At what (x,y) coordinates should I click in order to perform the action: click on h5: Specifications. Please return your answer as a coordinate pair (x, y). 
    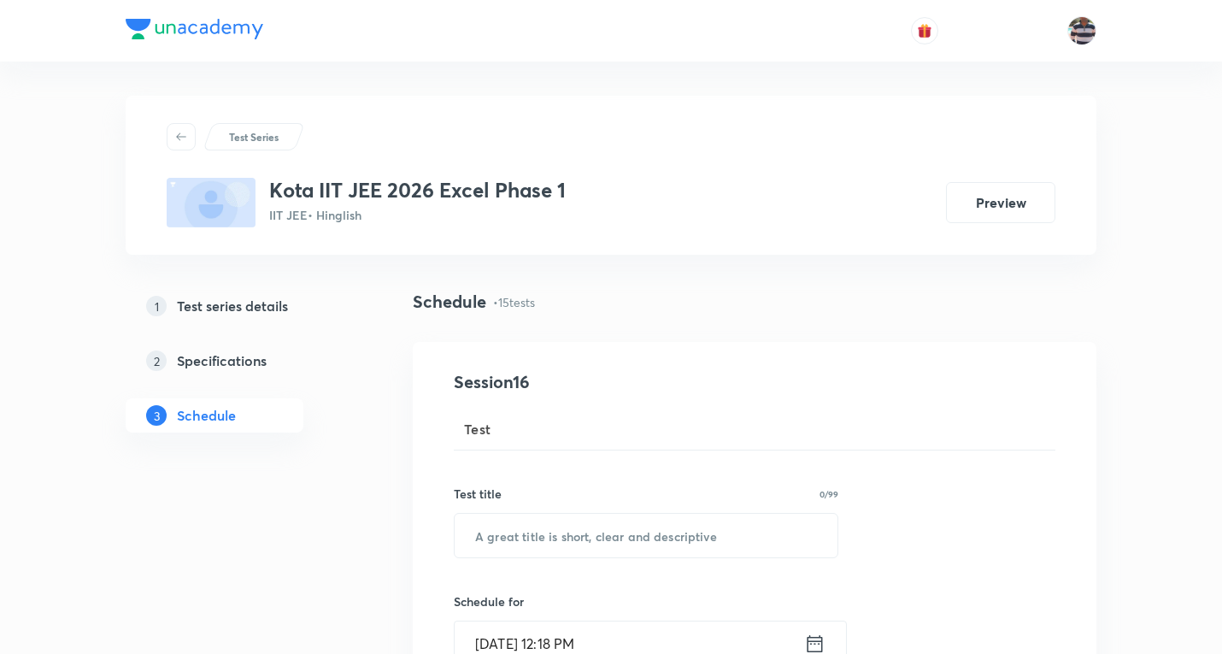
    Looking at the image, I should click on (221, 361).